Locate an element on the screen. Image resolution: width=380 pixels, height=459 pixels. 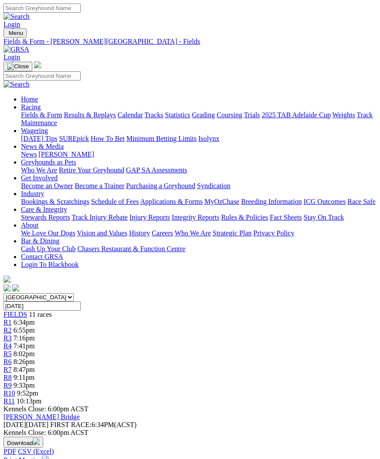
a: Weights is located at coordinates (344, 115).